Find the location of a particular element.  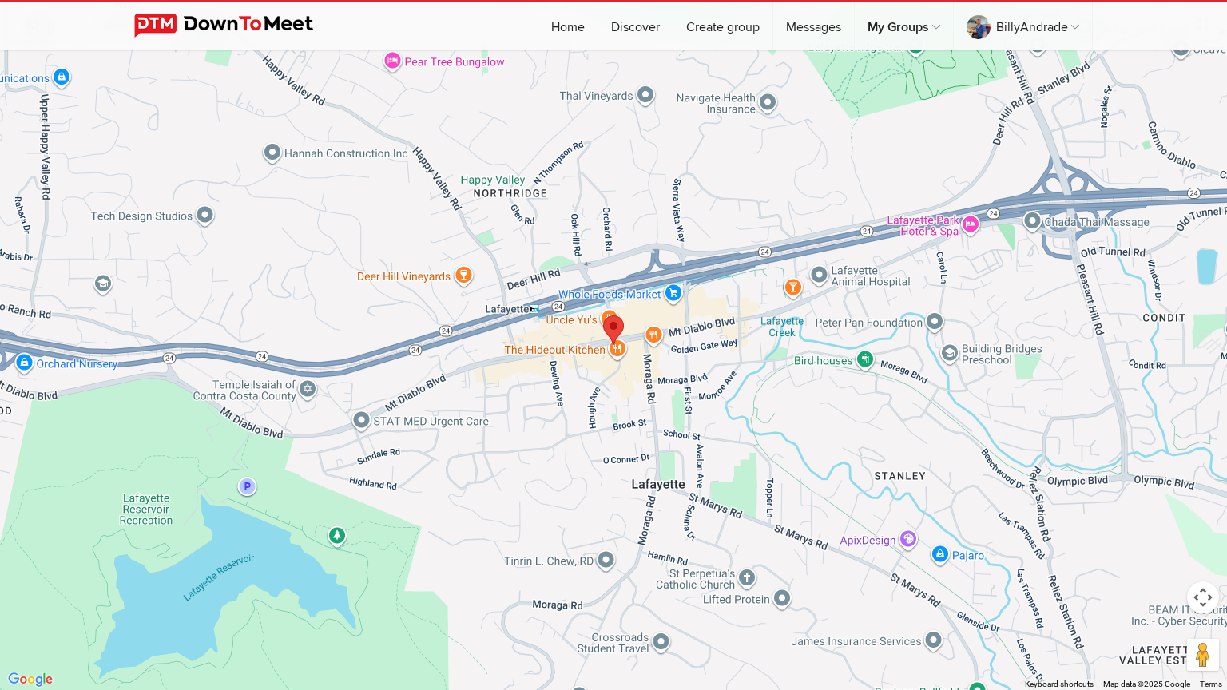

a: Messages is located at coordinates (813, 26).